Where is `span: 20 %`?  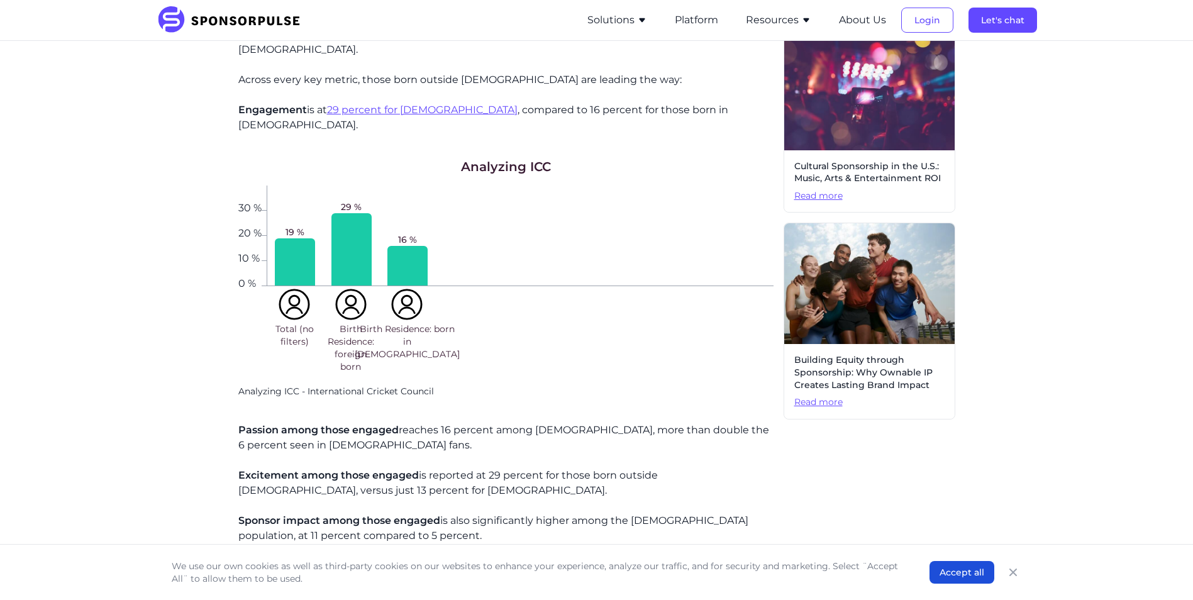
span: 20 % is located at coordinates (250, 232).